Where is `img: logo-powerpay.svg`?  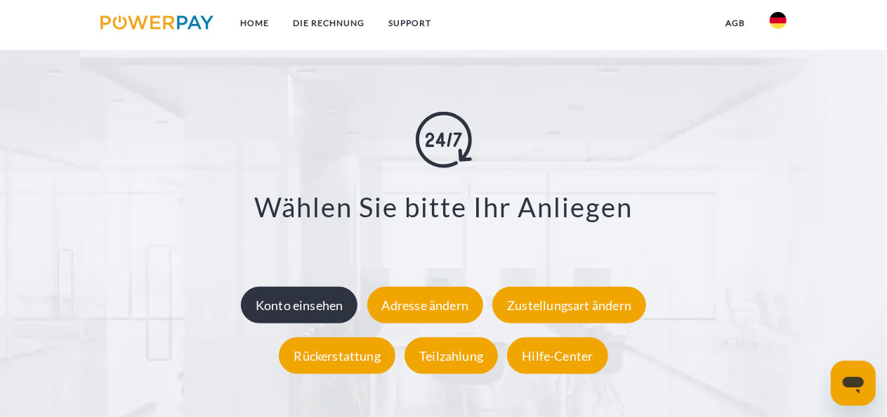
img: logo-powerpay.svg is located at coordinates (157, 22).